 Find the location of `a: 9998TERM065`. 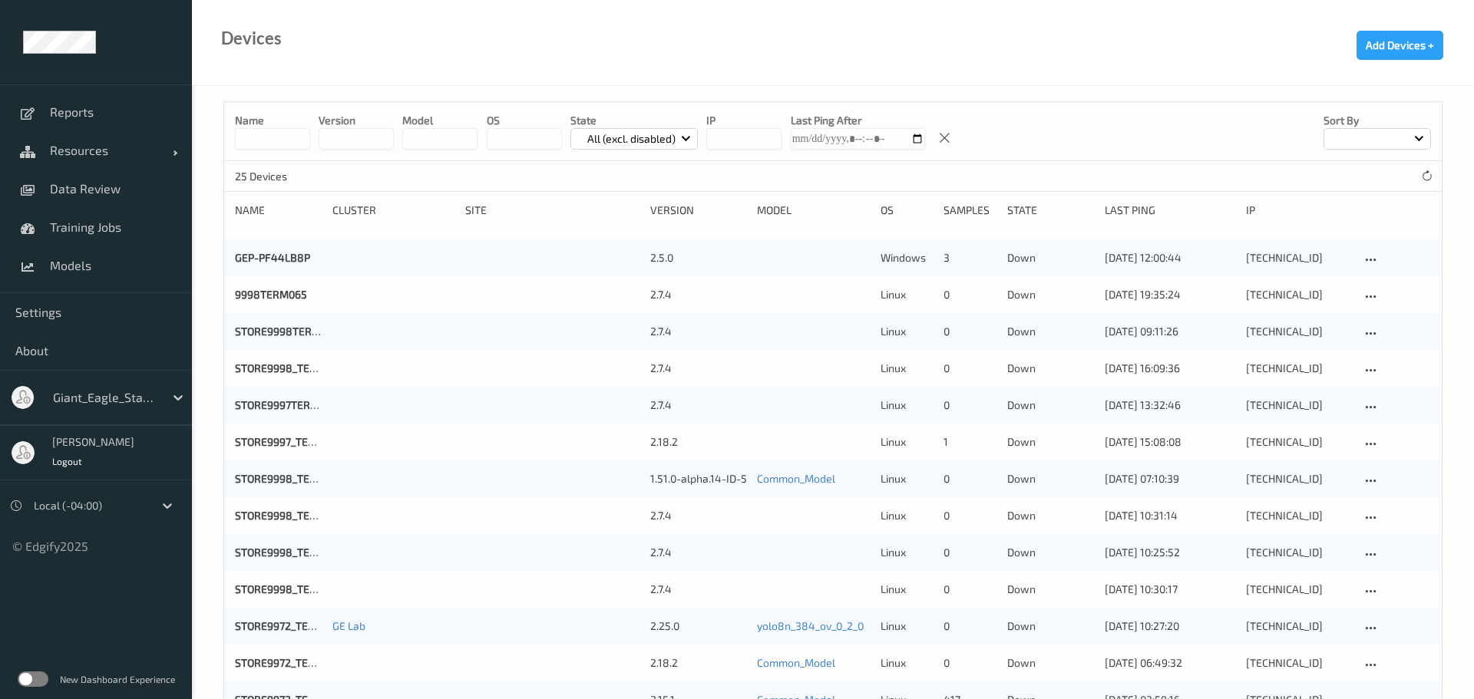

a: 9998TERM065 is located at coordinates (271, 294).